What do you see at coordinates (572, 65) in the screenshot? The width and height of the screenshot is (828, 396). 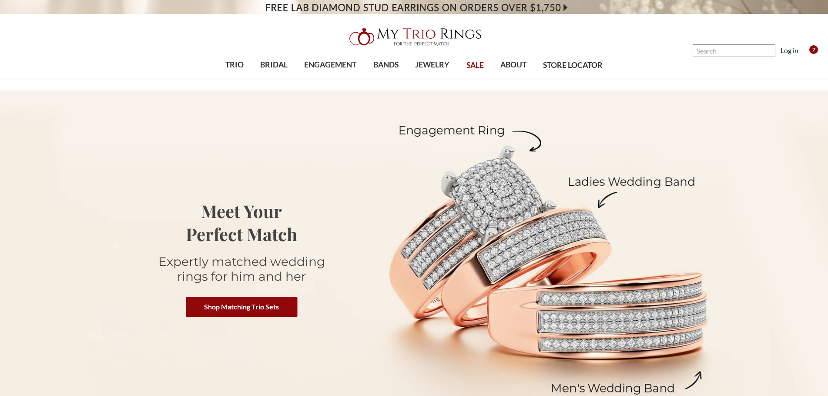 I see `a: STORE LOCATOR` at bounding box center [572, 65].